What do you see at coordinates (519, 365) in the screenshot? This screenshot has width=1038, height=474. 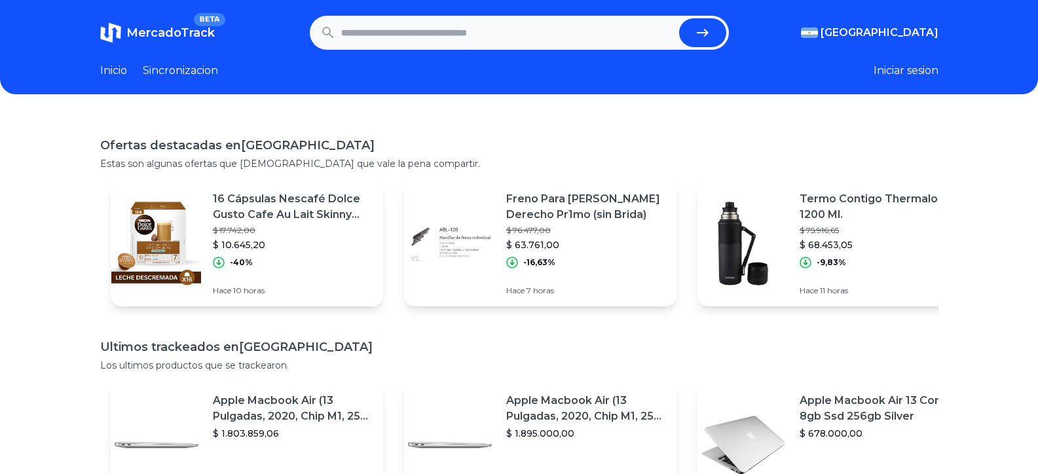 I see `p: Los ultimos productos que se trackearon.` at bounding box center [519, 365].